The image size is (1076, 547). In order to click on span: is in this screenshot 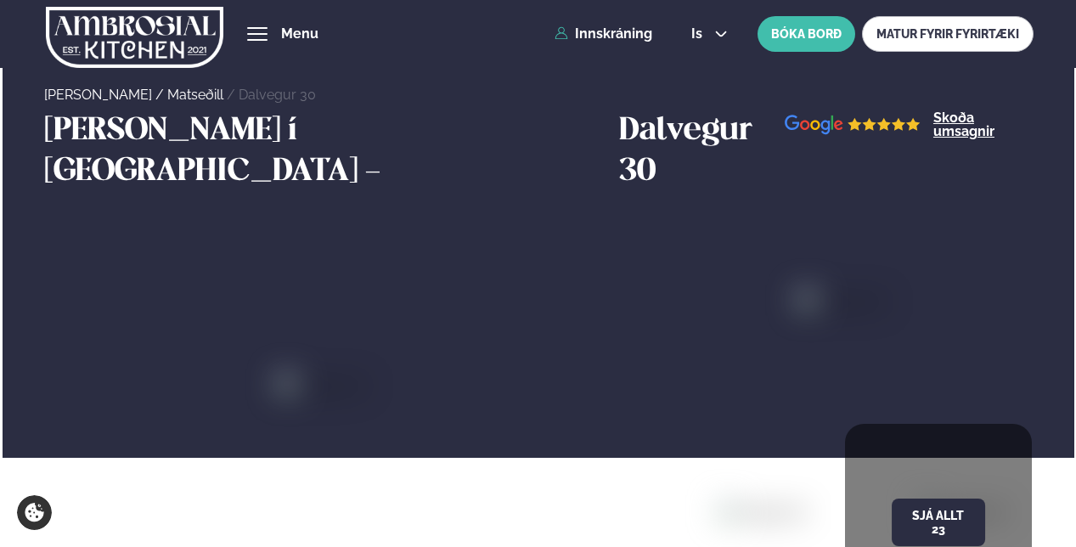, I will do `click(699, 34)`.